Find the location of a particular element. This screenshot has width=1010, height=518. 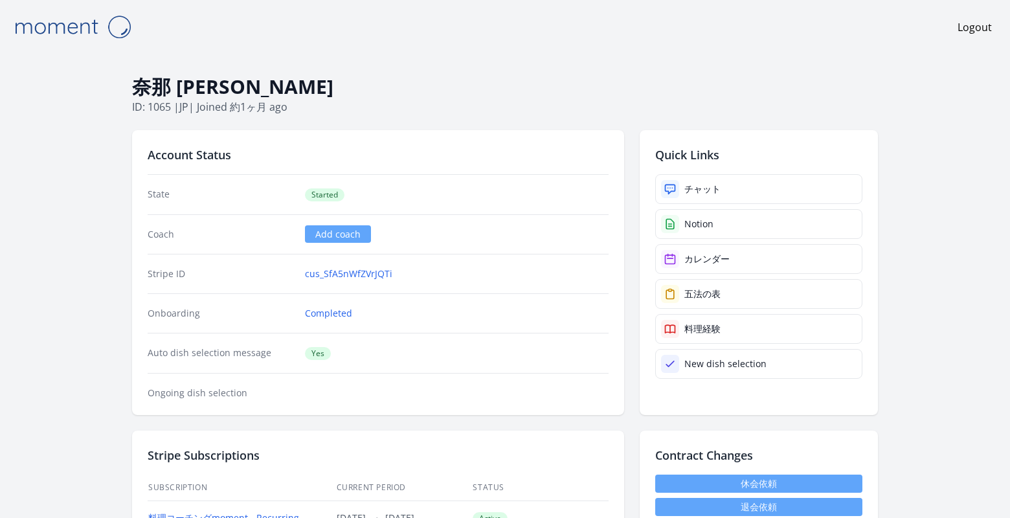

dt: State is located at coordinates (221, 194).